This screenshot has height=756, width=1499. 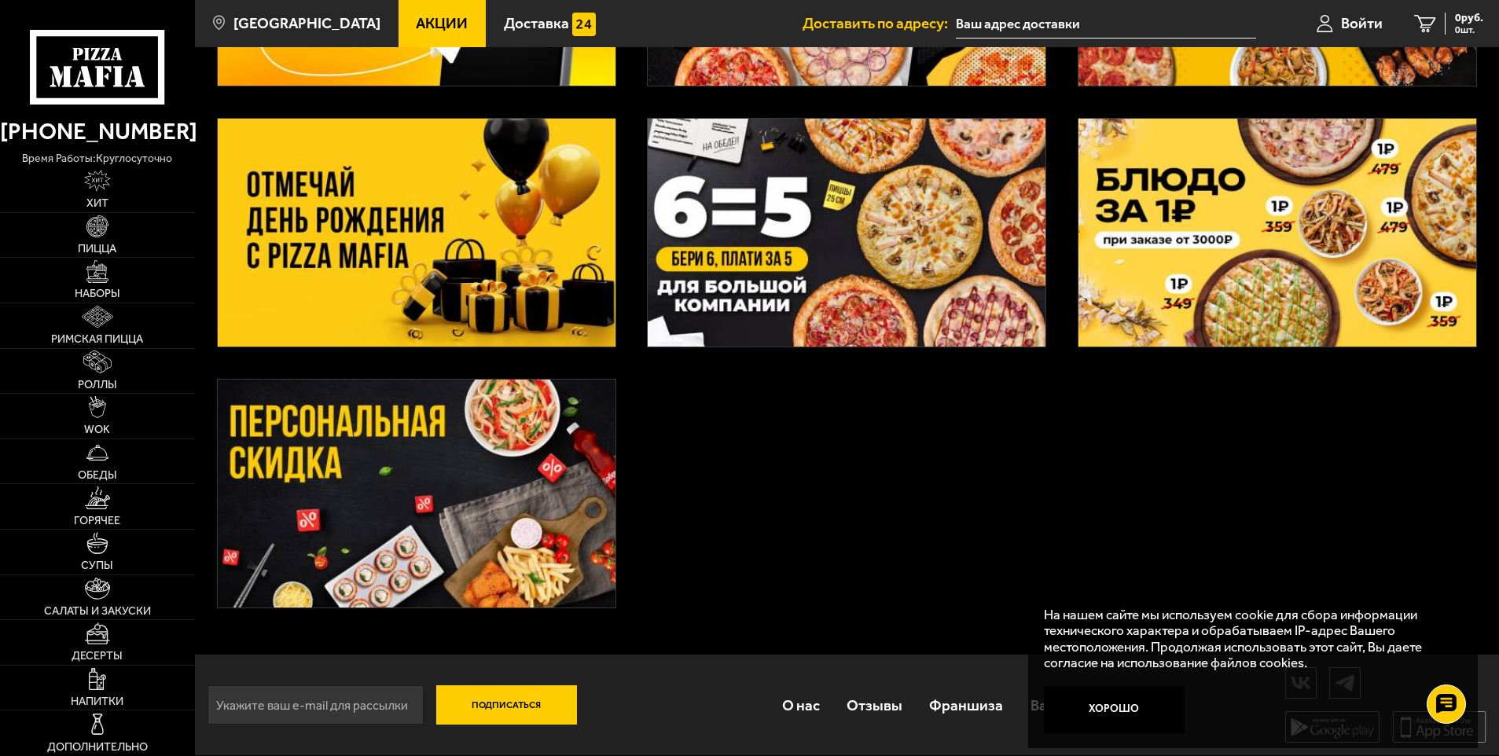 What do you see at coordinates (97, 702) in the screenshot?
I see `span: Напитки` at bounding box center [97, 702].